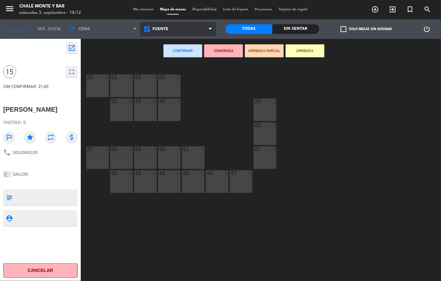 The image size is (441, 281). I want to click on i: repeat, so click(51, 137).